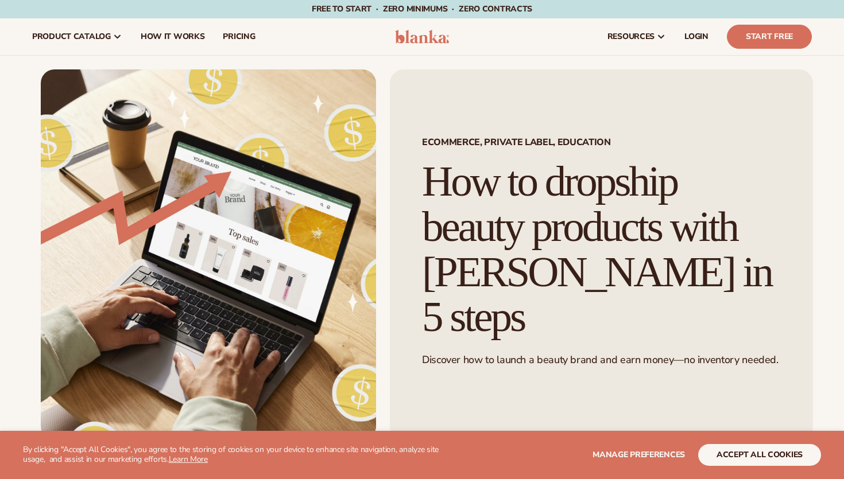  What do you see at coordinates (422, 9) in the screenshot?
I see `span: Free to start · ZERO minimums · ZERO contracts` at bounding box center [422, 9].